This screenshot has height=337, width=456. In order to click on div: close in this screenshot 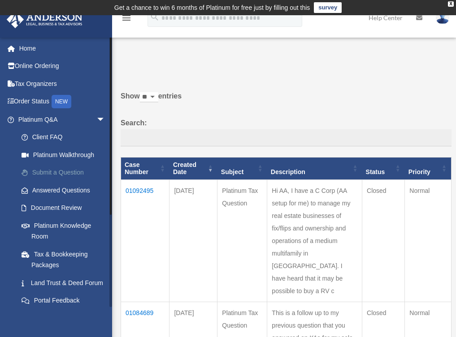, I will do `click(450, 4)`.